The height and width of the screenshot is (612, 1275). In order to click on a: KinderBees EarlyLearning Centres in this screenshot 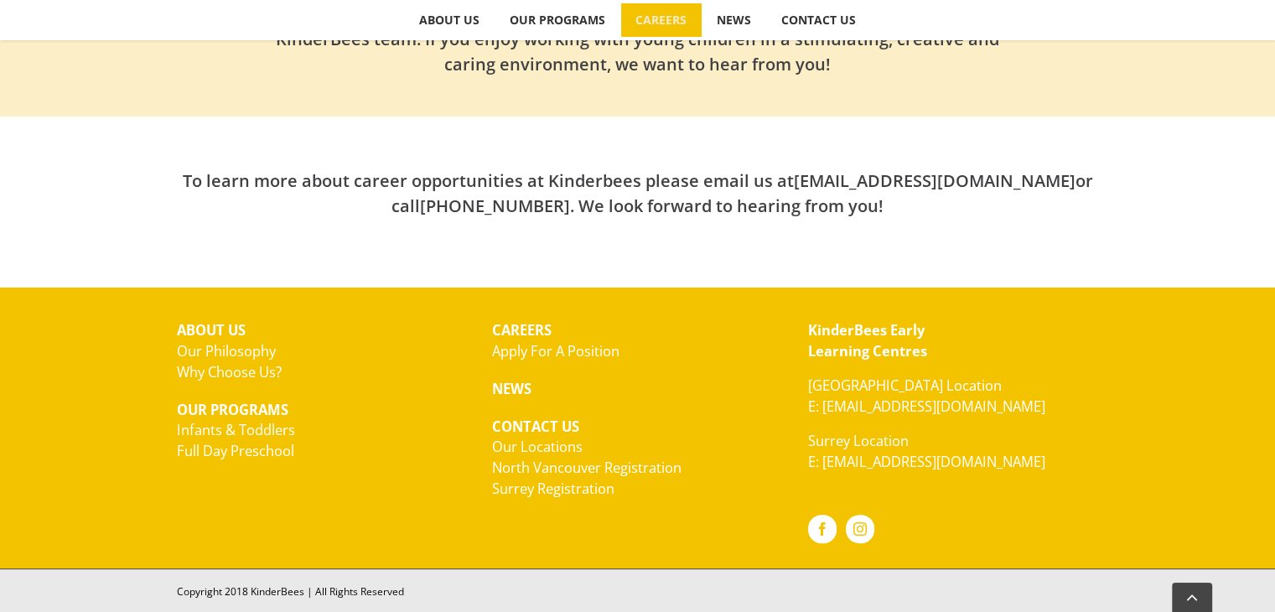, I will do `click(867, 340)`.